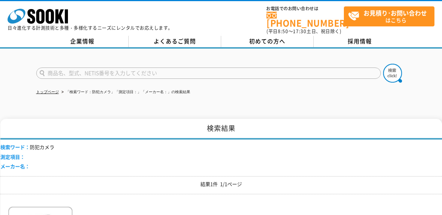 The image size is (442, 215). I want to click on span: メーカー名：, so click(15, 166).